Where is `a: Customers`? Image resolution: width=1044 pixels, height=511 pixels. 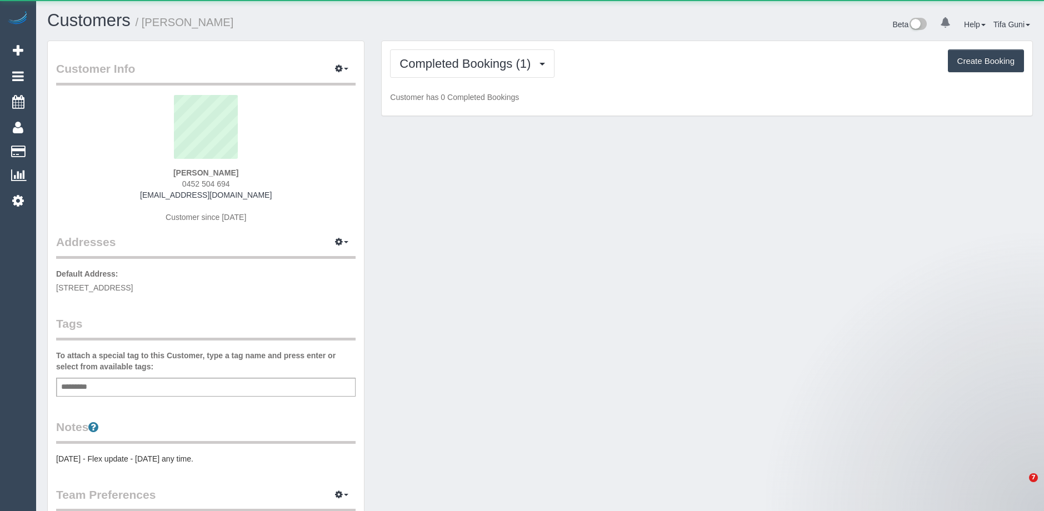
a: Customers is located at coordinates (89, 20).